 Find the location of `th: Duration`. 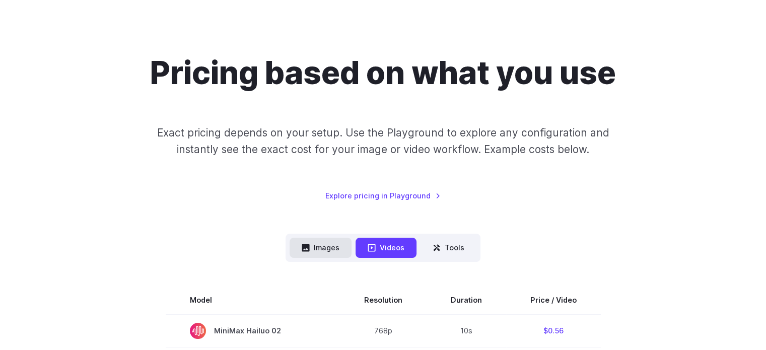

th: Duration is located at coordinates (466, 300).